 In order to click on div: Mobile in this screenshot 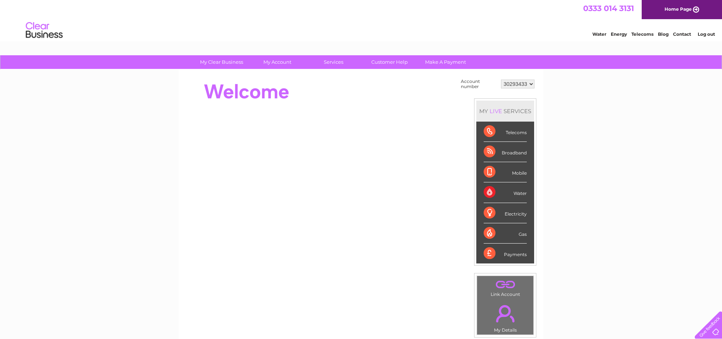, I will do `click(505, 172)`.